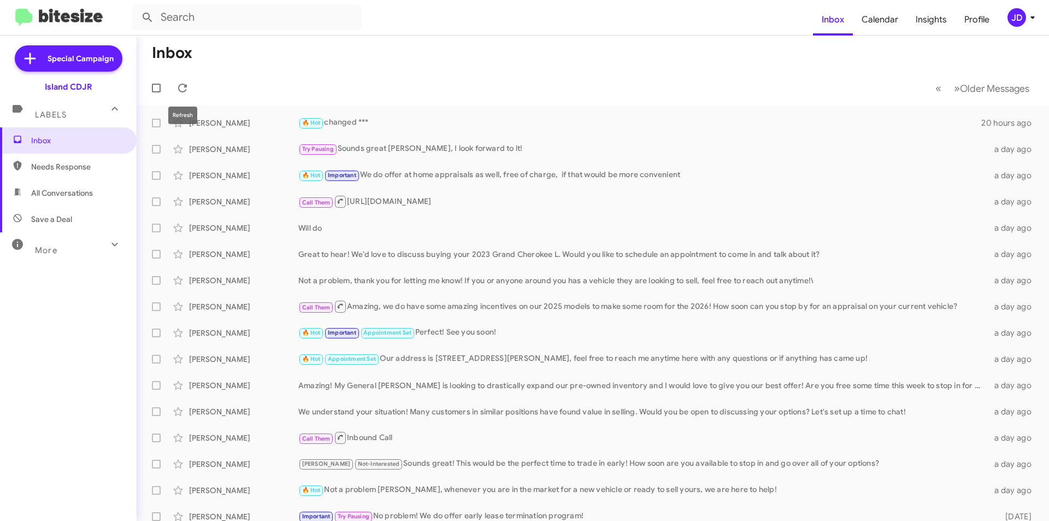  Describe the element at coordinates (247, 17) in the screenshot. I see `input: Search` at that location.